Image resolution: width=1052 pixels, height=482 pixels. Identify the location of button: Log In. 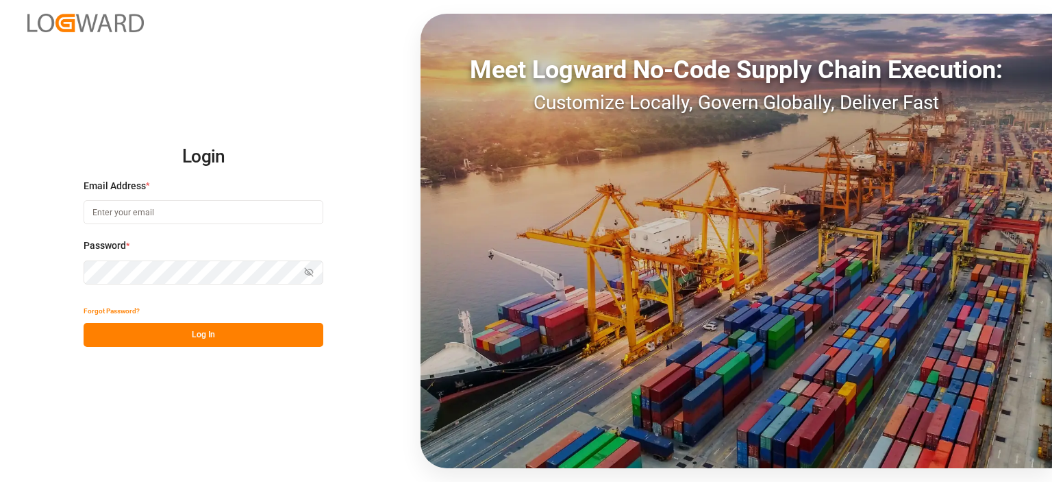
(203, 334).